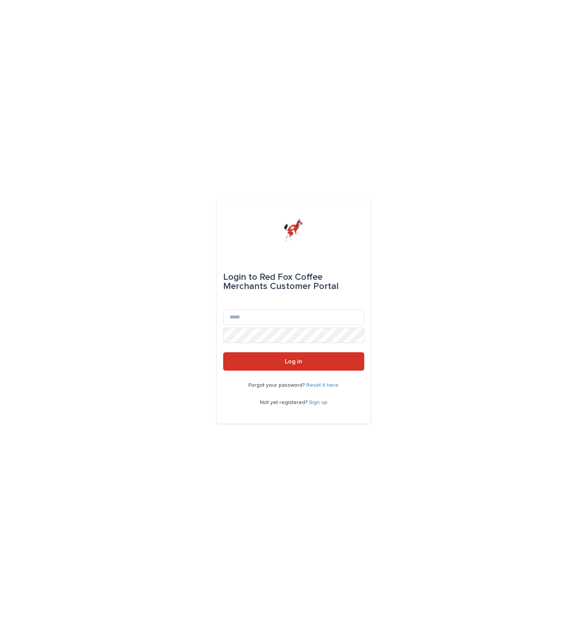 The height and width of the screenshot is (624, 587). I want to click on div: Red Fox Coffee Merchants Customer Portal, so click(294, 282).